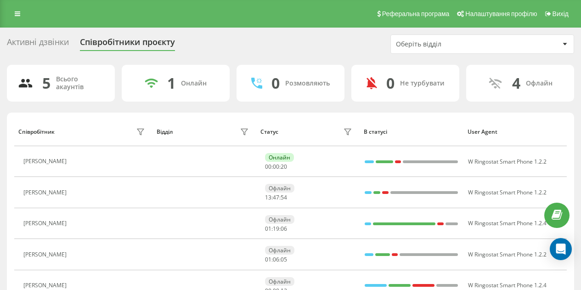  Describe the element at coordinates (515, 132) in the screenshot. I see `div: User Agent` at that location.